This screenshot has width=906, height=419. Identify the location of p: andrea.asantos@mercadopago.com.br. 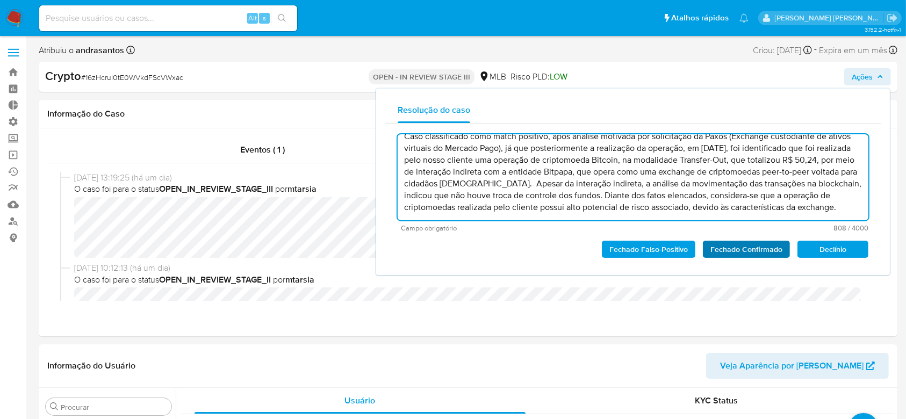
(829, 18).